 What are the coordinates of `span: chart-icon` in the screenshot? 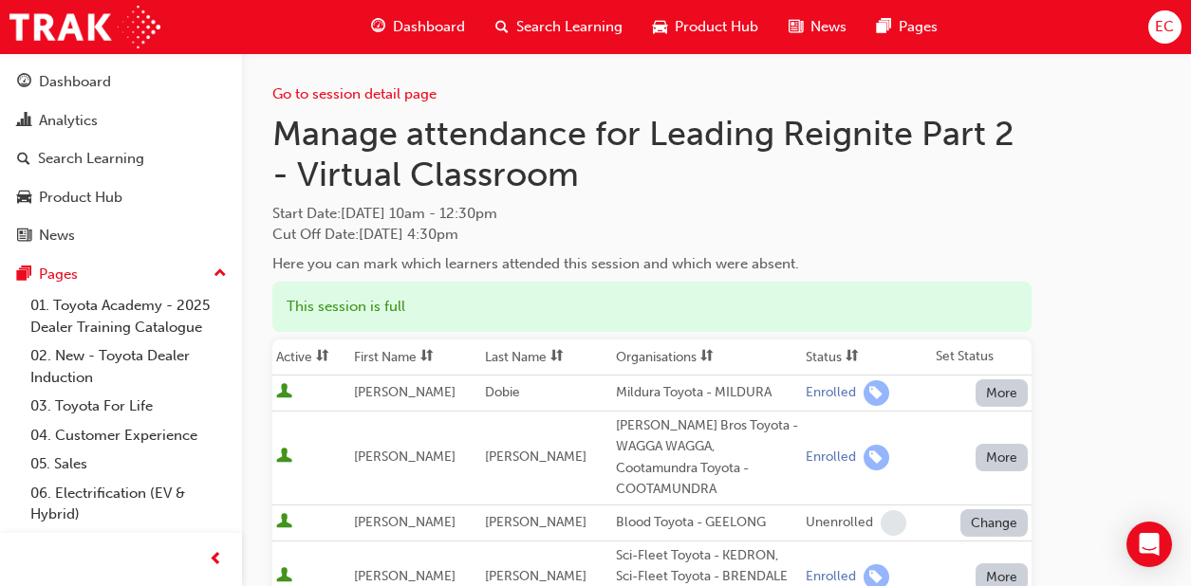 It's located at (24, 121).